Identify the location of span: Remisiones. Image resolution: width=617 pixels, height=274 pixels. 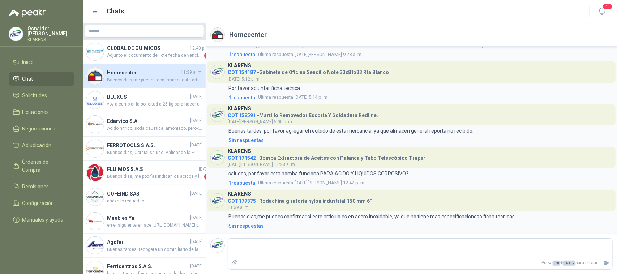
(36, 187).